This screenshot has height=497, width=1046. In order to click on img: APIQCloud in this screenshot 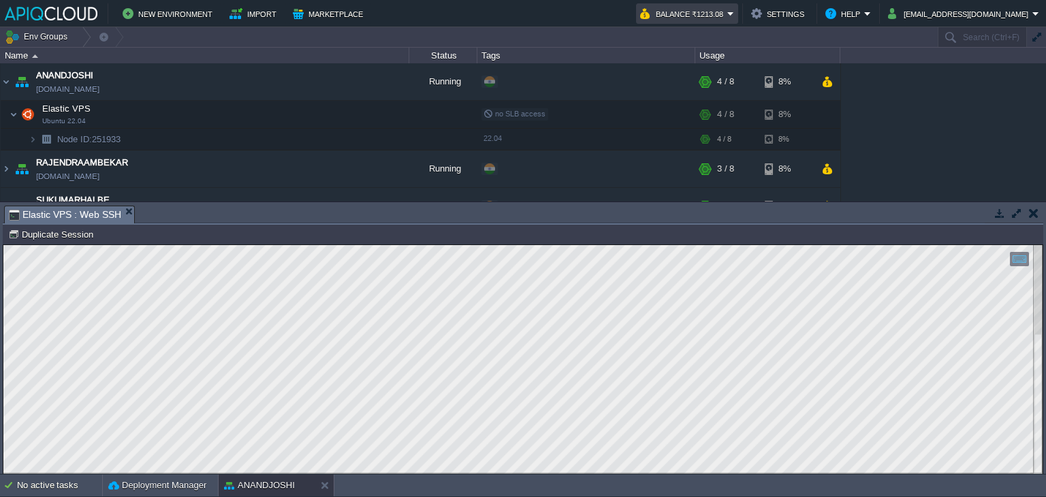, I will do `click(51, 14)`.